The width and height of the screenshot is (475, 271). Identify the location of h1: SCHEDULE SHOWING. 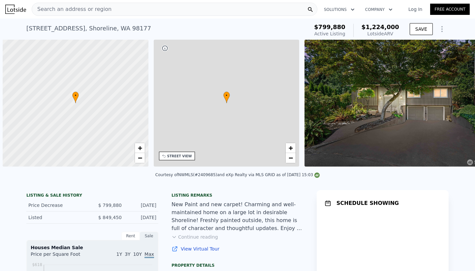
(368, 203).